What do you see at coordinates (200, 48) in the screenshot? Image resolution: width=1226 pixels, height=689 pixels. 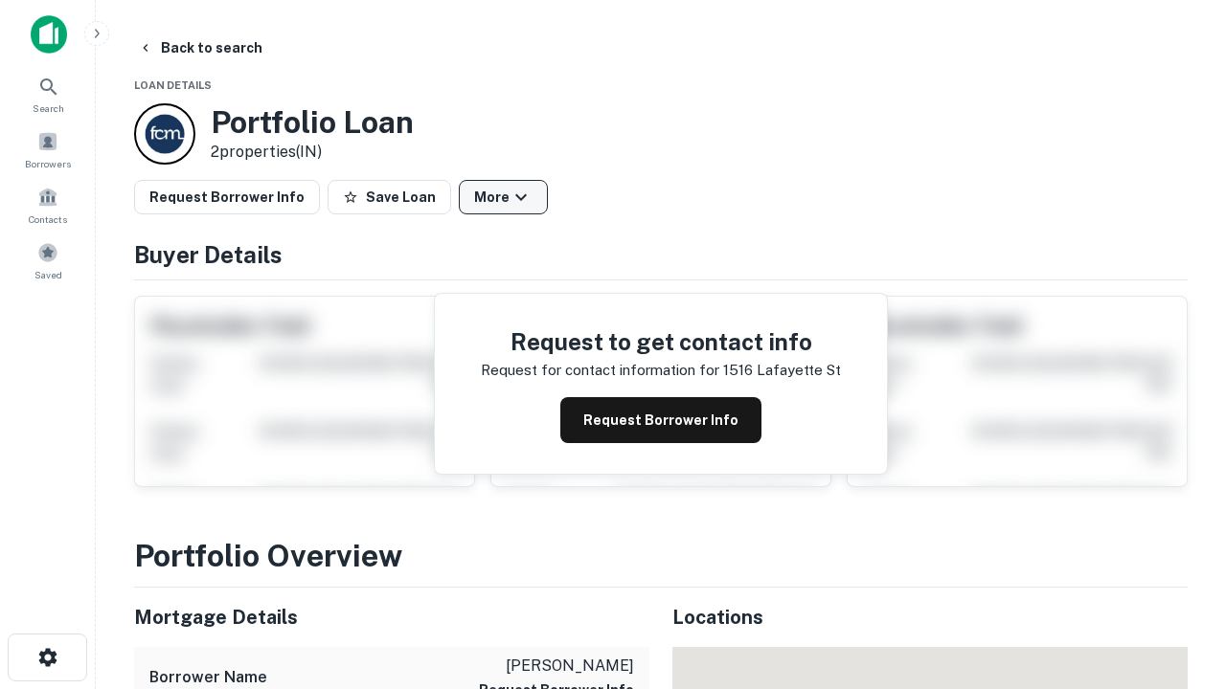 I see `button: Back to search` at bounding box center [200, 48].